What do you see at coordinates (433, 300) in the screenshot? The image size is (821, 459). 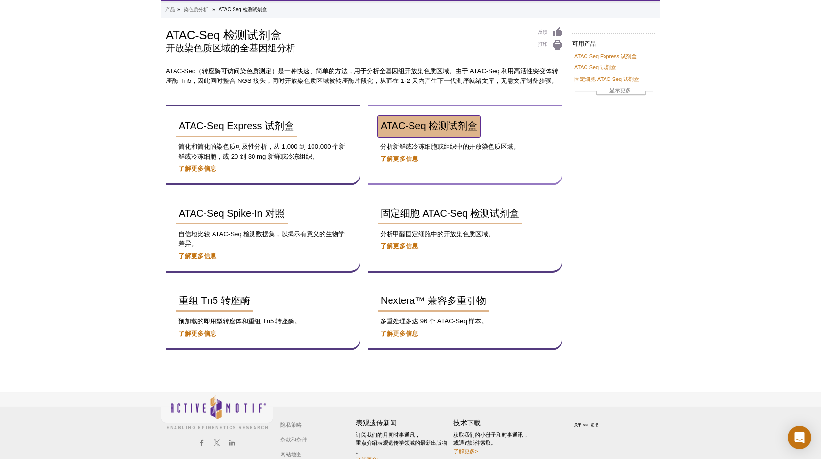 I see `span: Nextera™ 兼容多重引物` at bounding box center [433, 300].